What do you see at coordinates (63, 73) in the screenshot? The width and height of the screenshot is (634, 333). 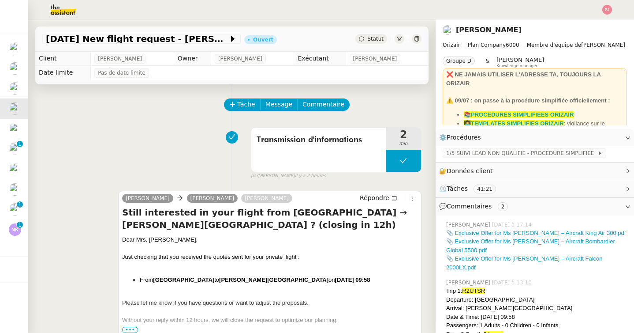 I see `td: Date limite` at bounding box center [63, 73].